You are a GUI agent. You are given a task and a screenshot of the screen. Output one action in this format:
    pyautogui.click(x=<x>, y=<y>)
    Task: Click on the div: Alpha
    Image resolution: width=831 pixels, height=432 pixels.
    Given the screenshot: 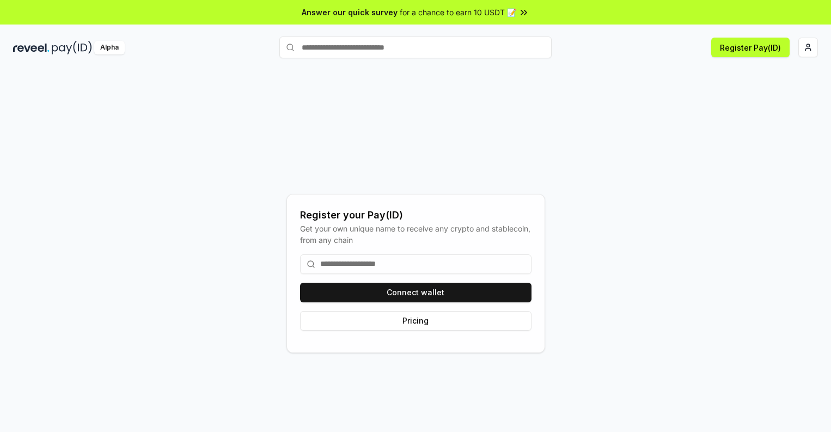 What is the action you would take?
    pyautogui.click(x=109, y=47)
    